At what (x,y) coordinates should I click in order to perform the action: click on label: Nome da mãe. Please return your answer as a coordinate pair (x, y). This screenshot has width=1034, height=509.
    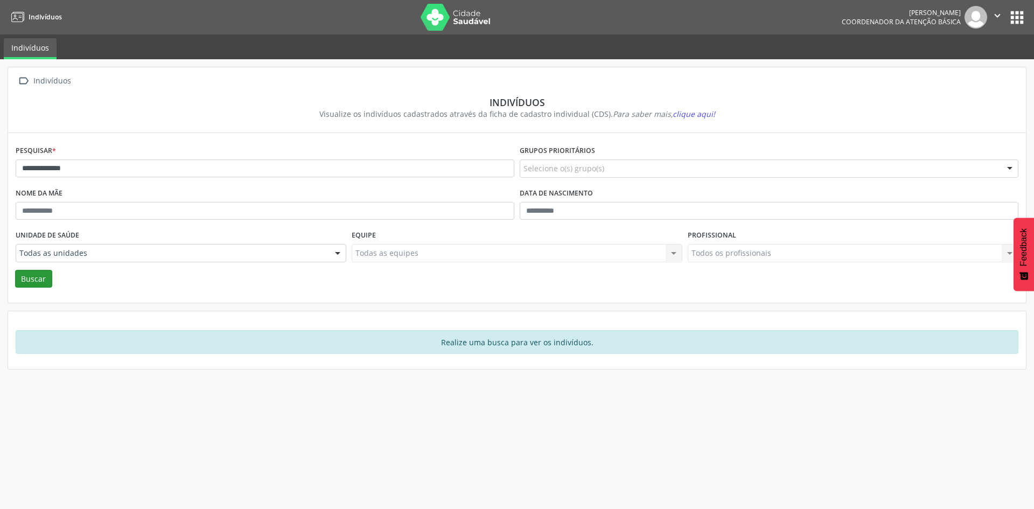
    Looking at the image, I should click on (39, 193).